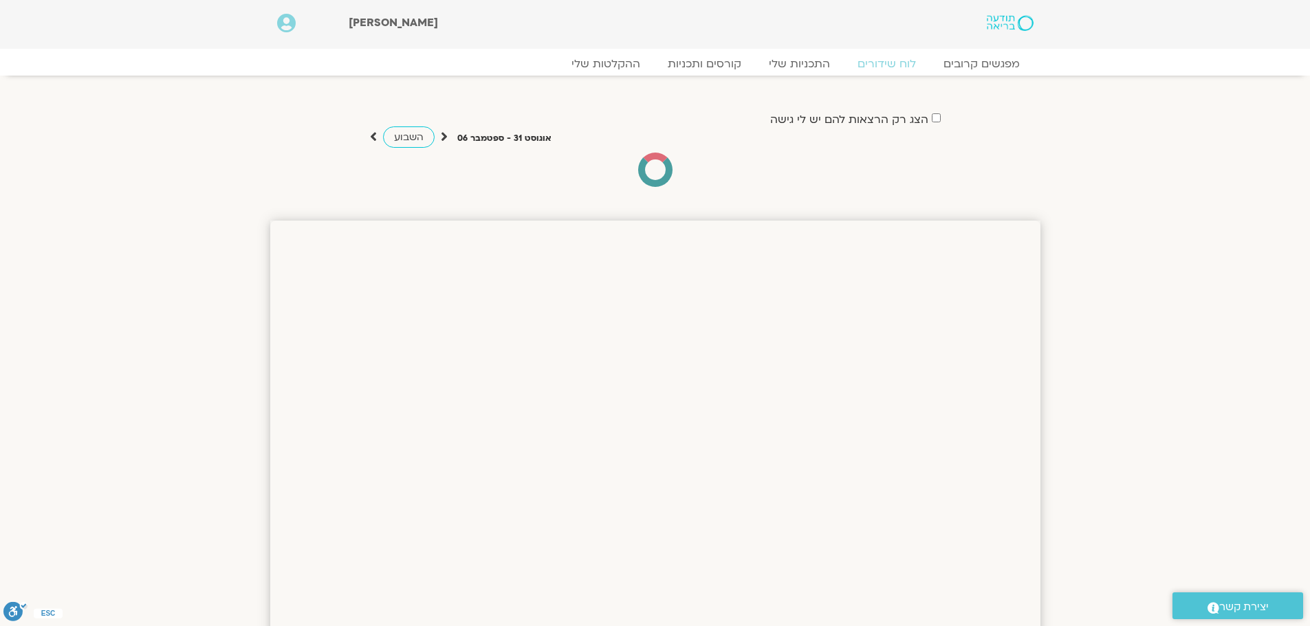 Image resolution: width=1310 pixels, height=626 pixels. Describe the element at coordinates (606, 64) in the screenshot. I see `a: ההקלטות שלי` at that location.